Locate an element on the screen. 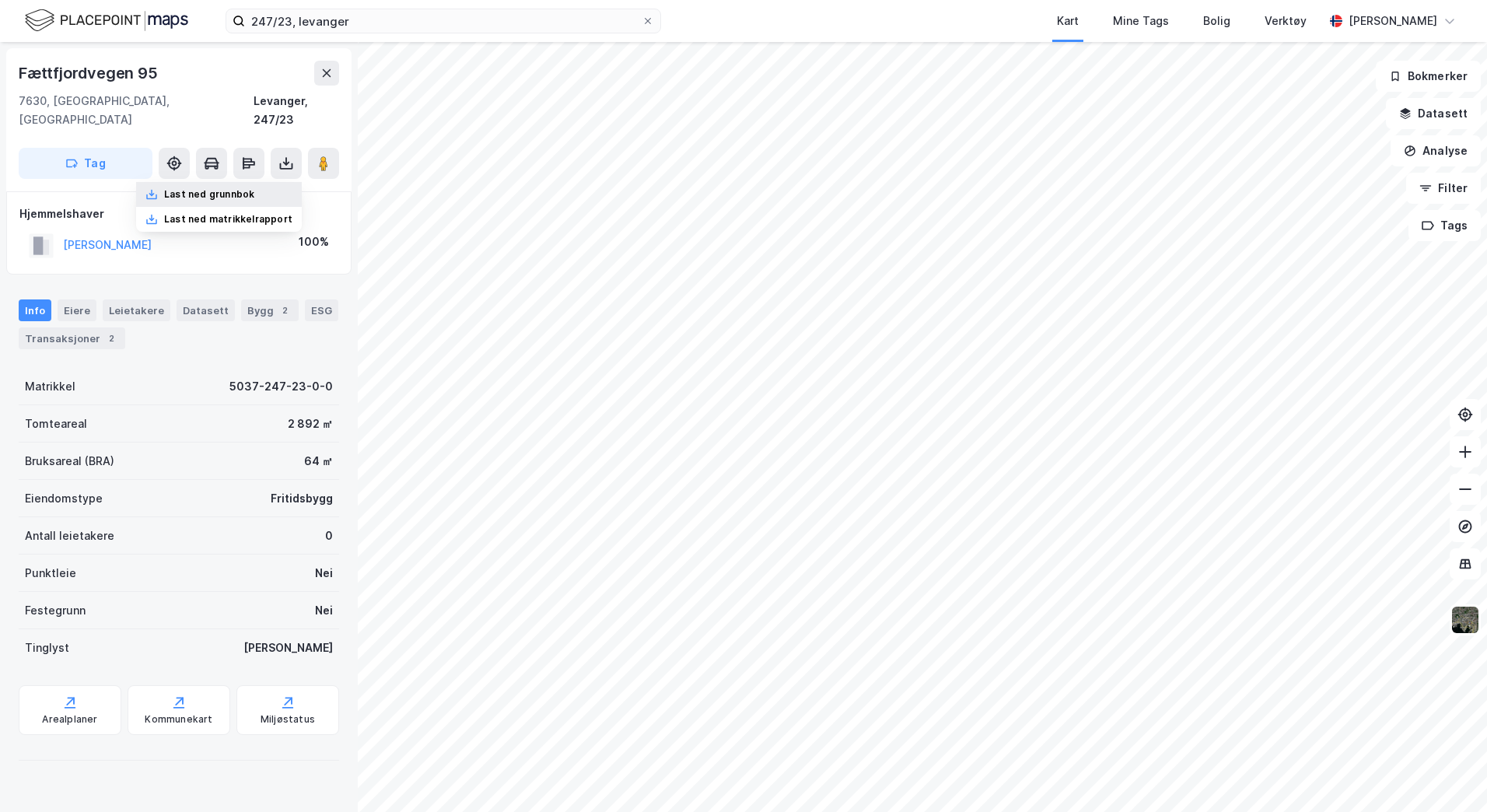 The height and width of the screenshot is (812, 1487). div: Kommunekart is located at coordinates (178, 719).